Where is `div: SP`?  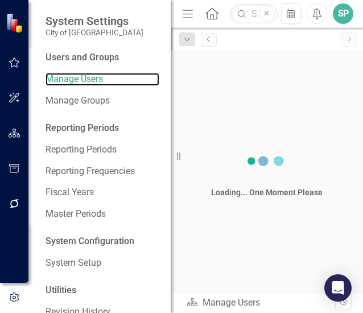
div: SP is located at coordinates (344, 14).